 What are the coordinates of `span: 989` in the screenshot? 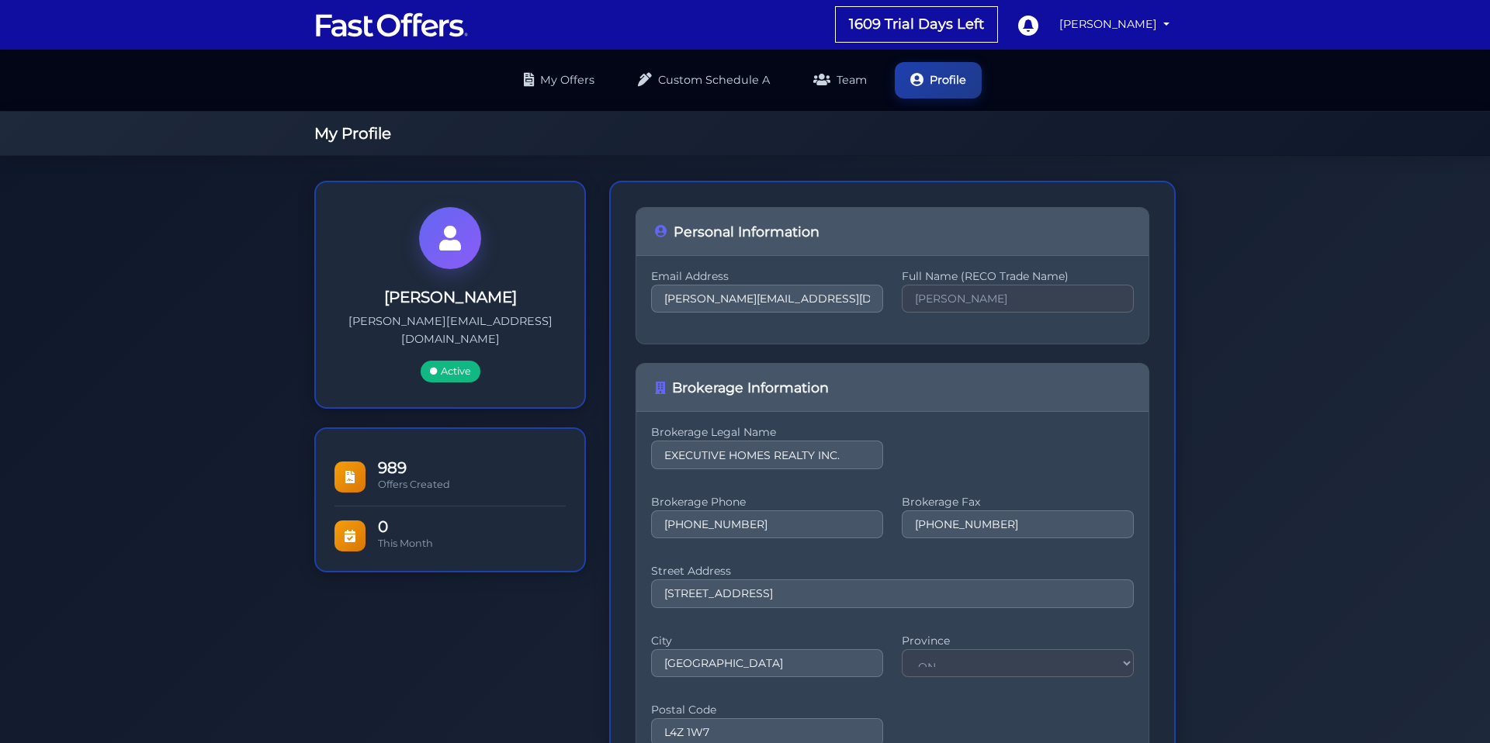 It's located at (472, 468).